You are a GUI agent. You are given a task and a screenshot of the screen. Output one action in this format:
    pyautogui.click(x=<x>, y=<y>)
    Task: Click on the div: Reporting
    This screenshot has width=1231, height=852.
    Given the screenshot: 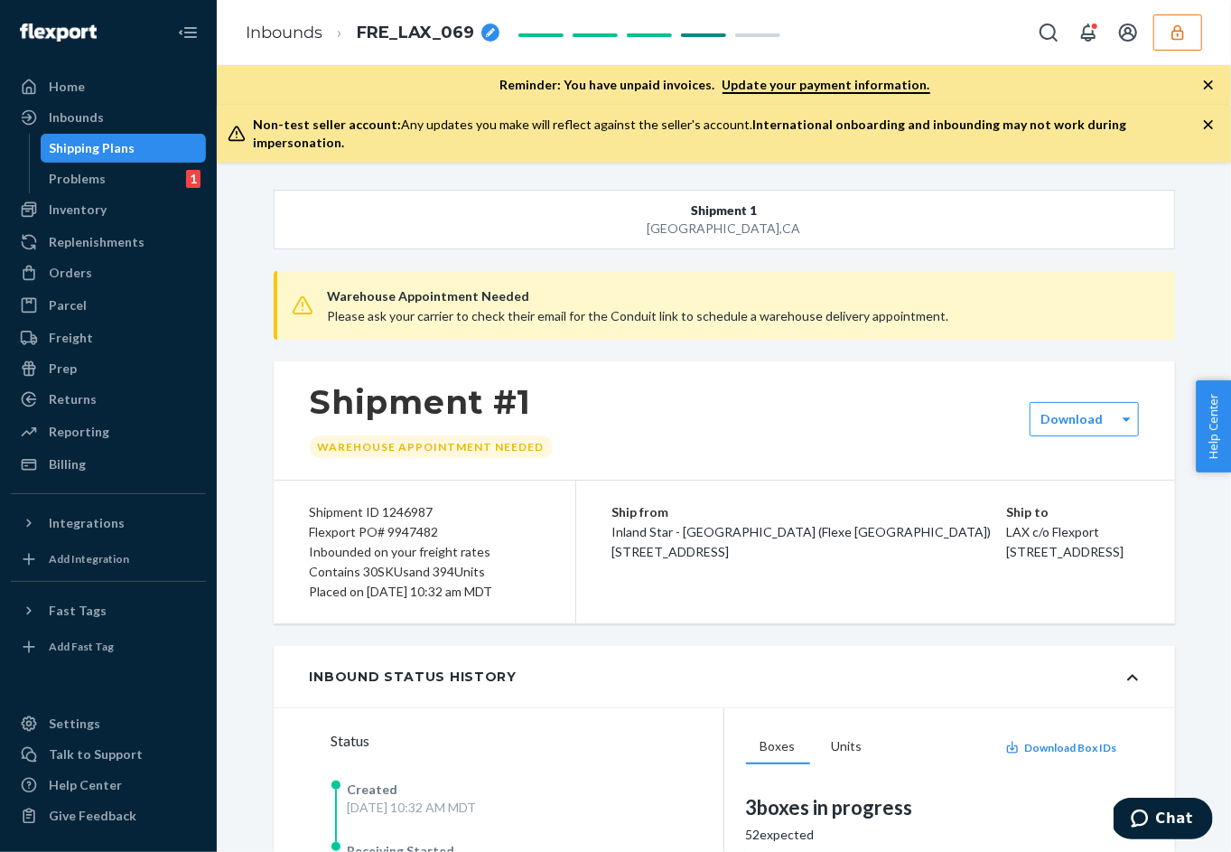 What is the action you would take?
    pyautogui.click(x=79, y=432)
    